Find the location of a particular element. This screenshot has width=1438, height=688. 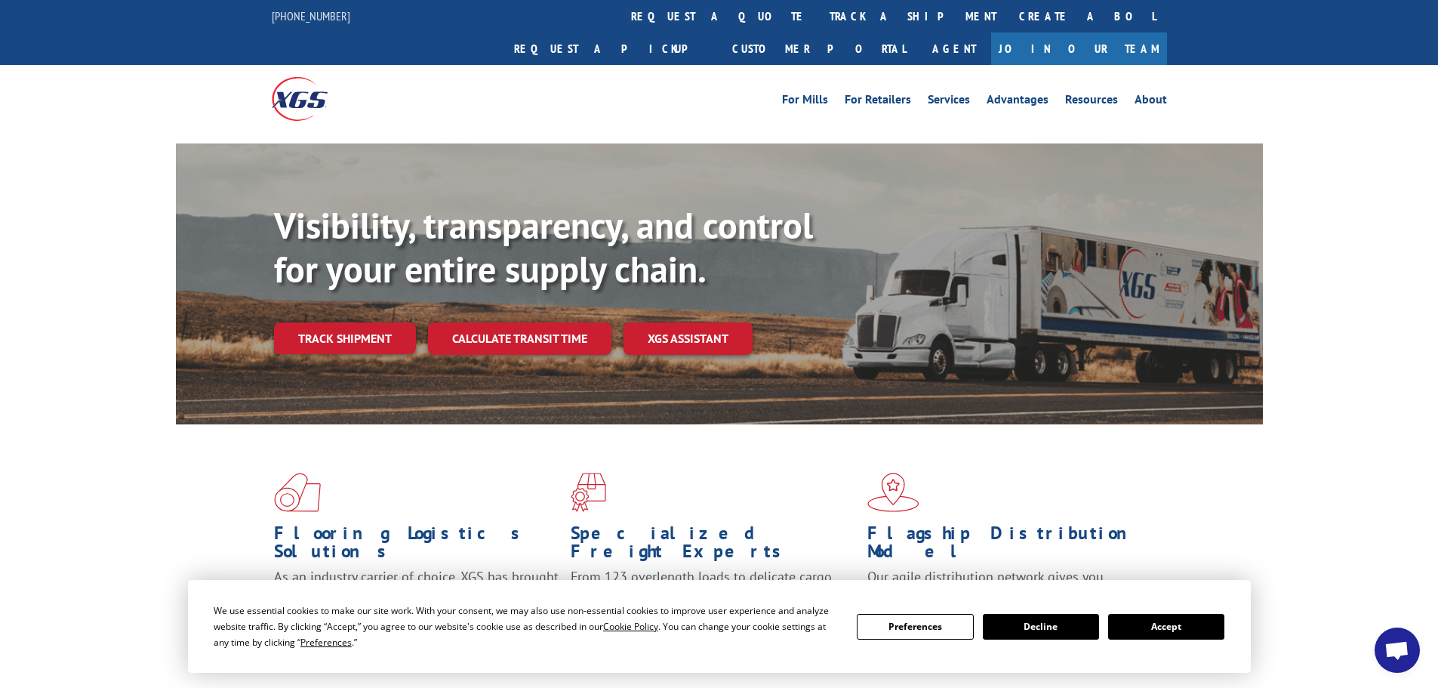

a: Customer Portal is located at coordinates (819, 48).